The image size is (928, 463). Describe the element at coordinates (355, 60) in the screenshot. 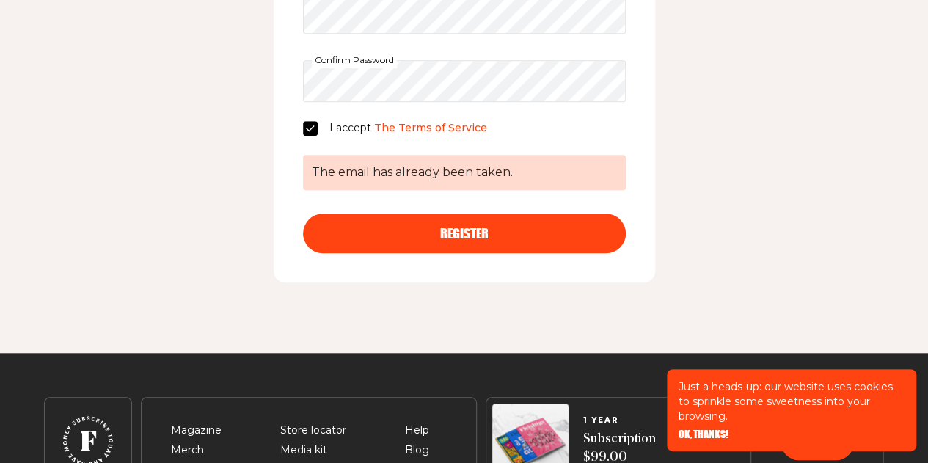

I see `label: Confirm Password` at that location.